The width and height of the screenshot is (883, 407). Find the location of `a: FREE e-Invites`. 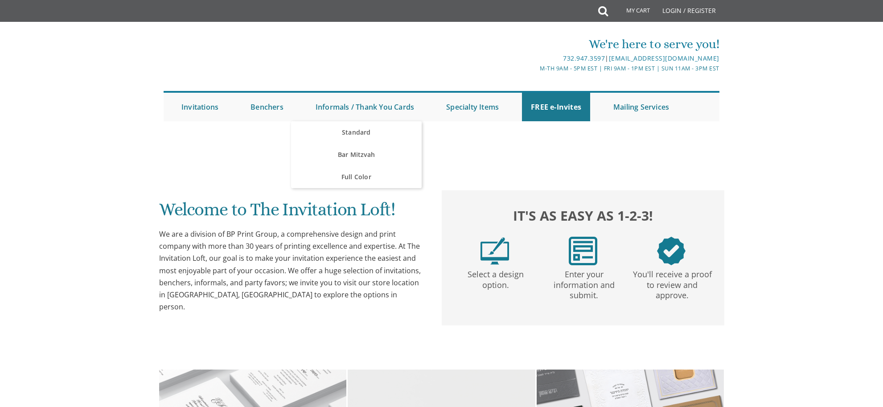

a: FREE e-Invites is located at coordinates (556, 107).